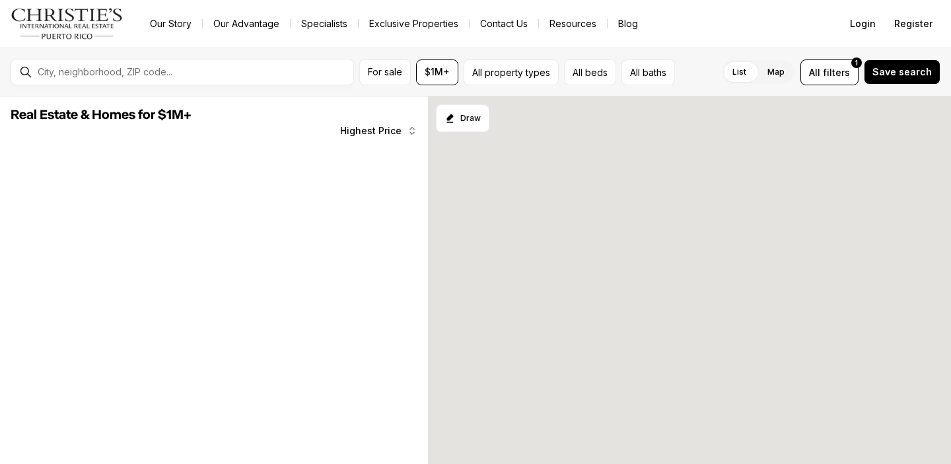  I want to click on button: All property types, so click(511, 72).